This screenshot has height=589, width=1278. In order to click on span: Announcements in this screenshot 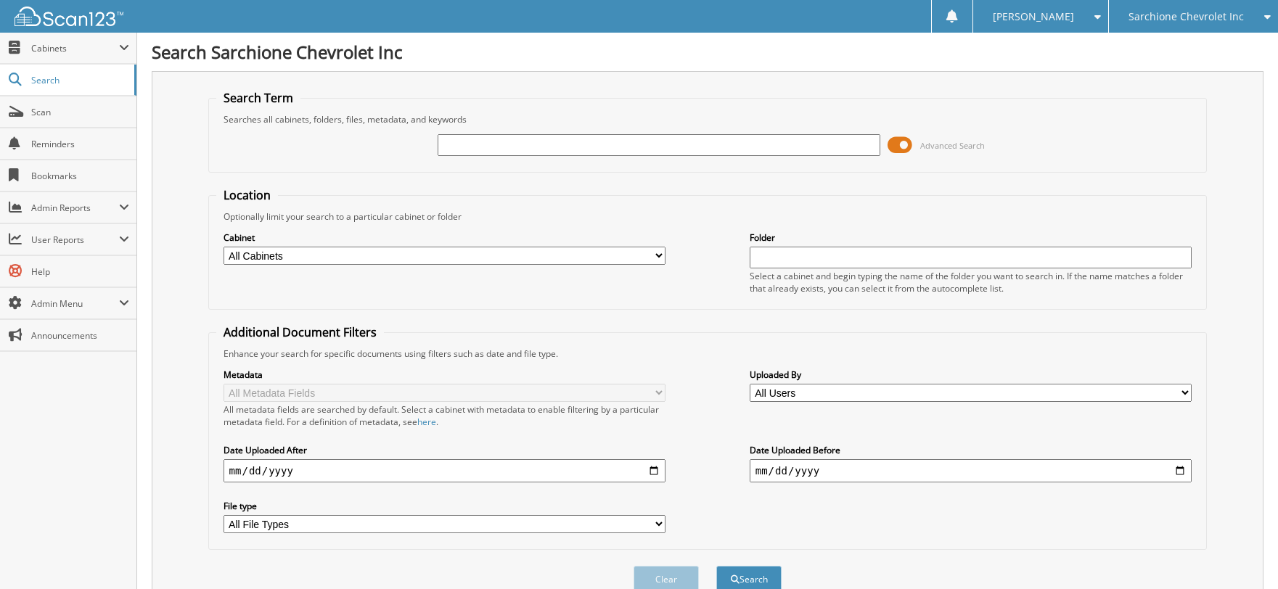, I will do `click(80, 335)`.